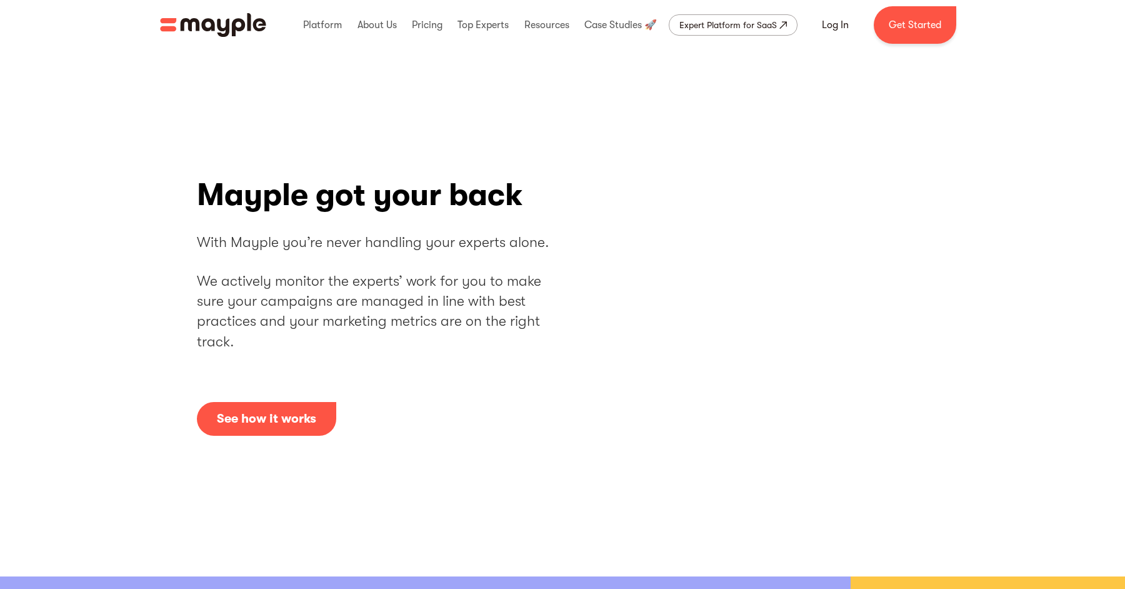  What do you see at coordinates (427, 25) in the screenshot?
I see `div: Pricing` at bounding box center [427, 25].